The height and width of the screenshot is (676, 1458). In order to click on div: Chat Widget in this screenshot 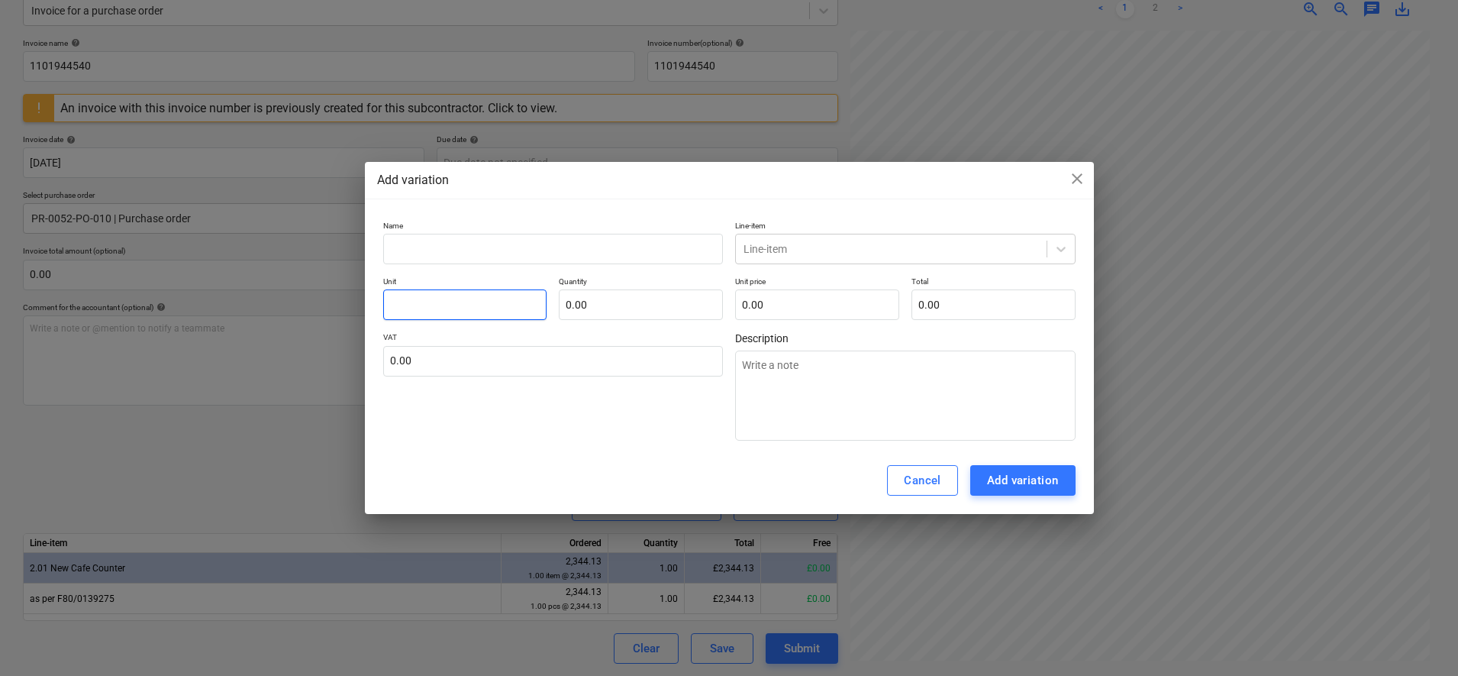, I will do `click(1420, 639)`.